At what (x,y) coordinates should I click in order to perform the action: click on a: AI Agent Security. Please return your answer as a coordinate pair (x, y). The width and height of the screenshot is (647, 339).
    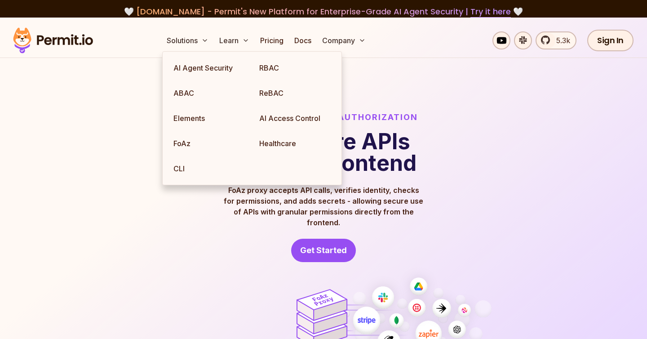
    Looking at the image, I should click on (209, 68).